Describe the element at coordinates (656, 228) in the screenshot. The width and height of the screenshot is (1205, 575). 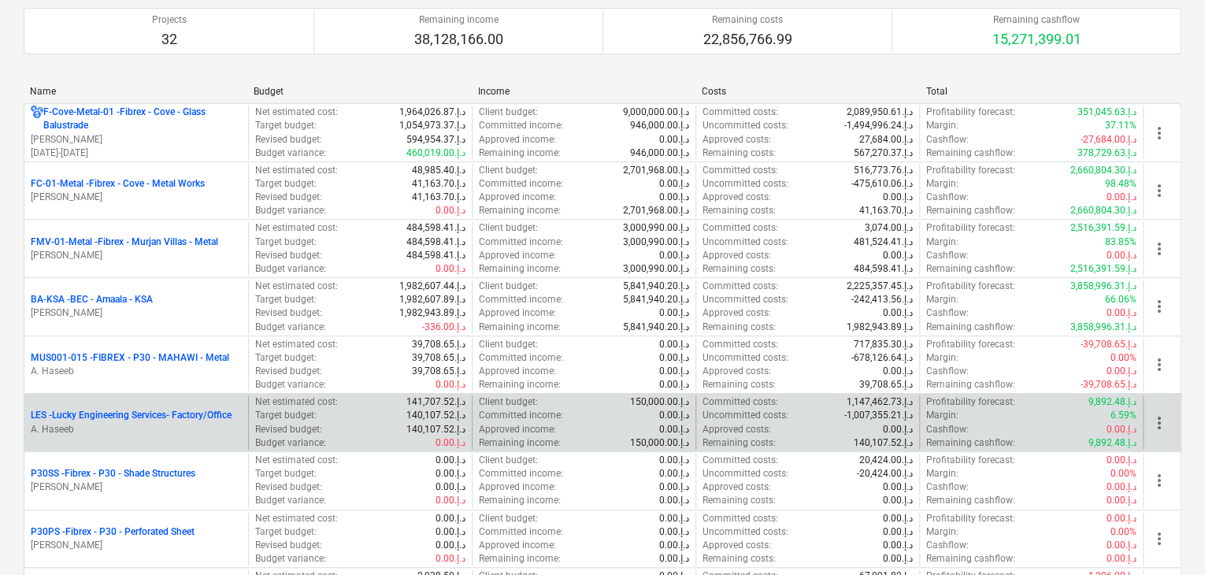
I see `p: 3,000,990.00د.إ.‏` at that location.